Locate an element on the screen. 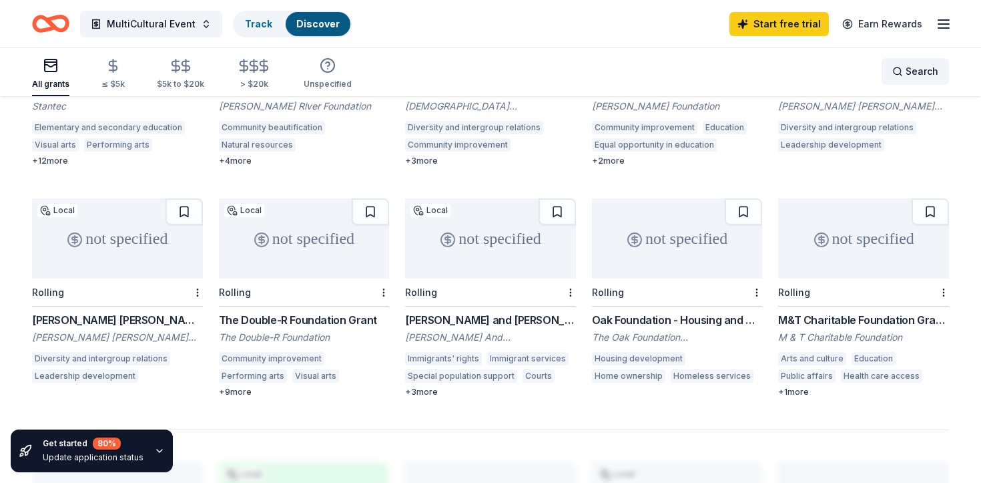 The width and height of the screenshot is (981, 483). div: Equal opportunity in education is located at coordinates (654, 145).